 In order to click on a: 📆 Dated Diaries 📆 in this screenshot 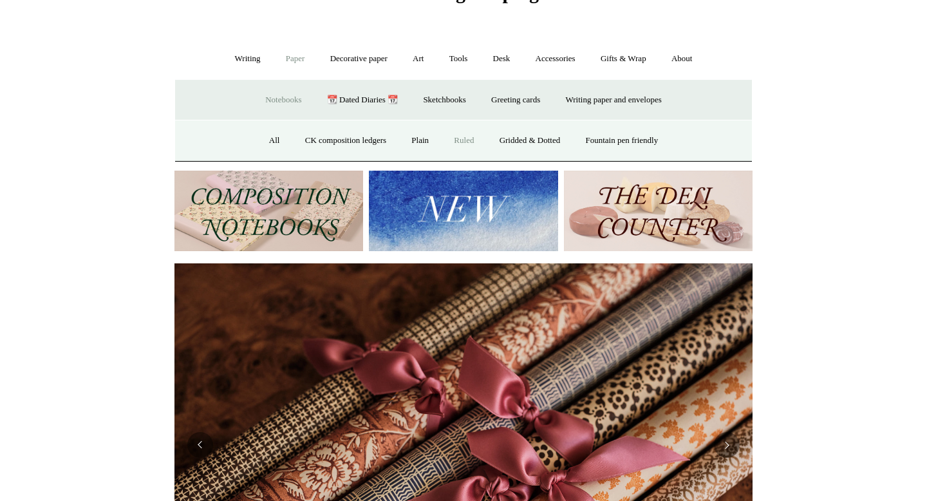, I will do `click(362, 100)`.